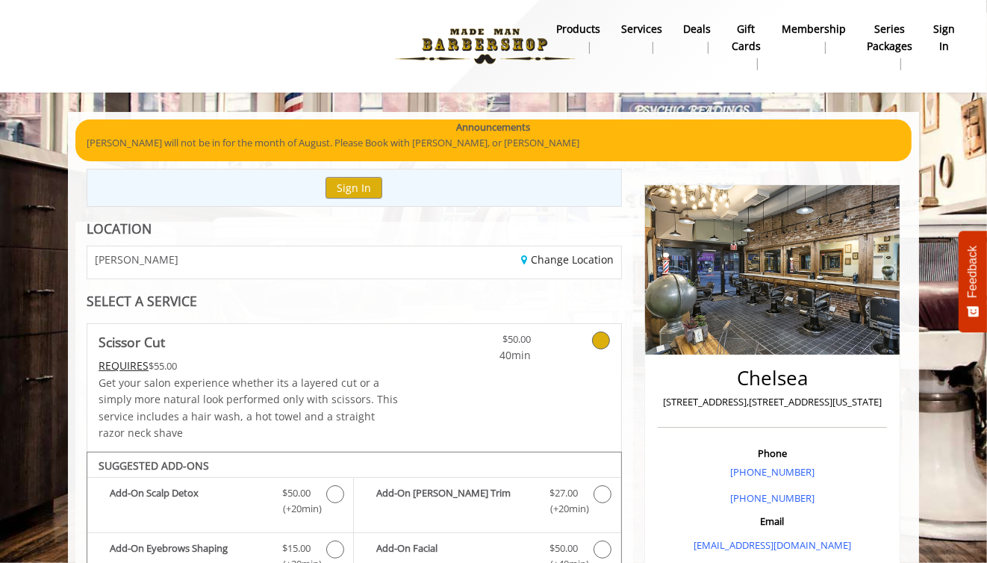 This screenshot has height=563, width=987. Describe the element at coordinates (641, 38) in the screenshot. I see `a: ServicesServices` at that location.